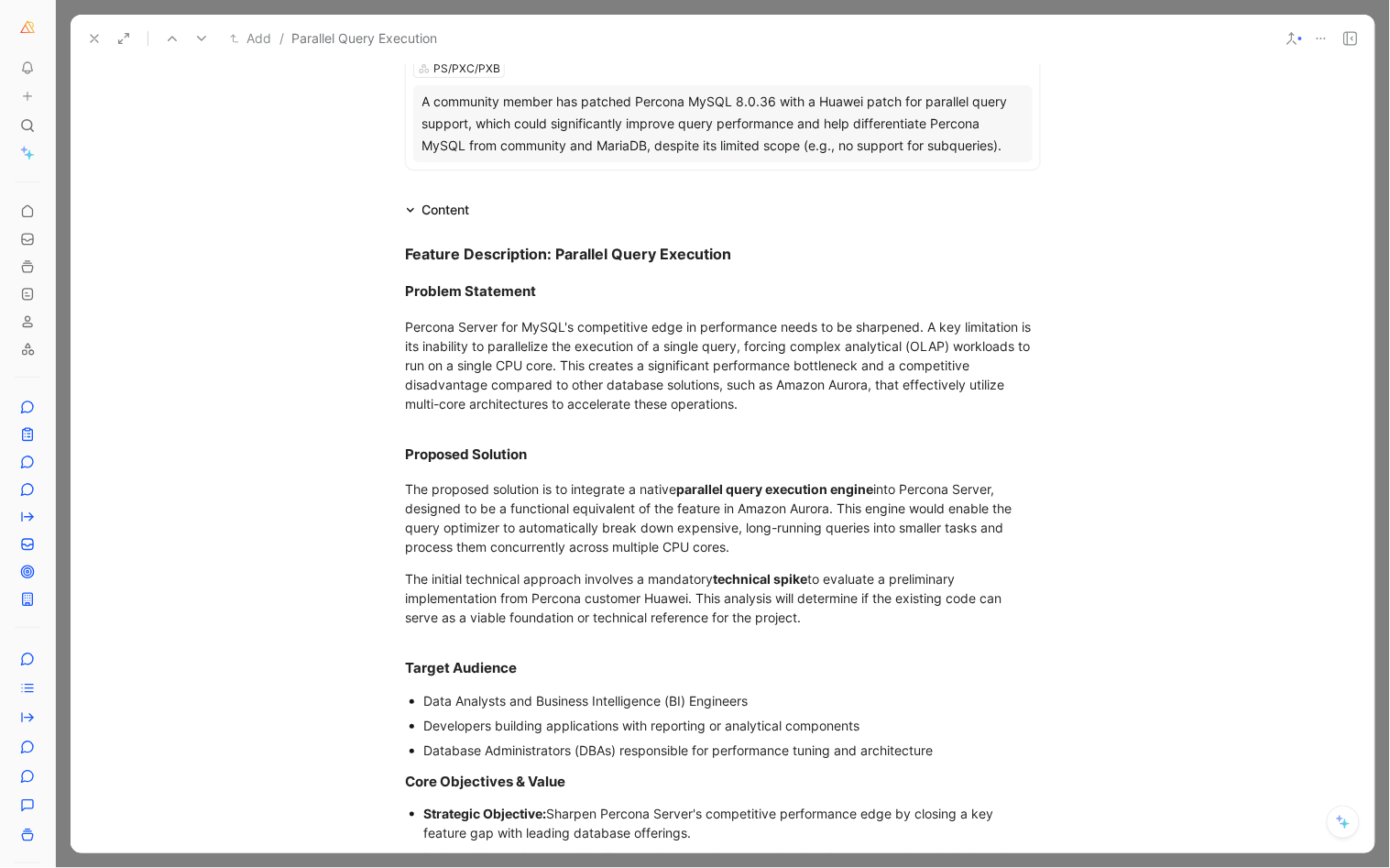 The height and width of the screenshot is (868, 1390). I want to click on strong: Strategic Objective:, so click(486, 813).